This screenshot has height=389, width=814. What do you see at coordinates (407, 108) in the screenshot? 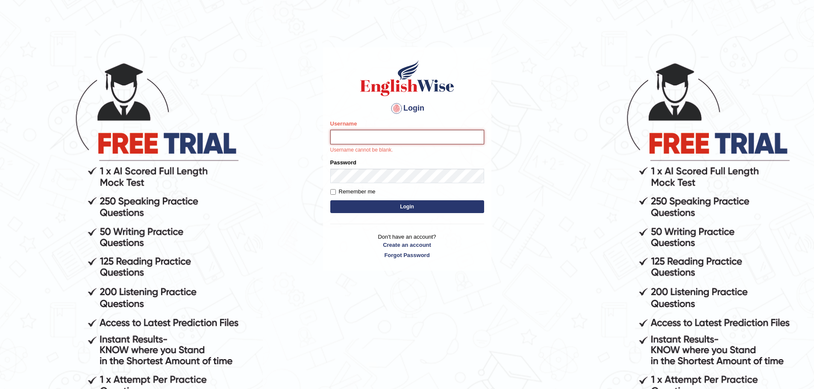
I see `h4: Login` at bounding box center [407, 108].